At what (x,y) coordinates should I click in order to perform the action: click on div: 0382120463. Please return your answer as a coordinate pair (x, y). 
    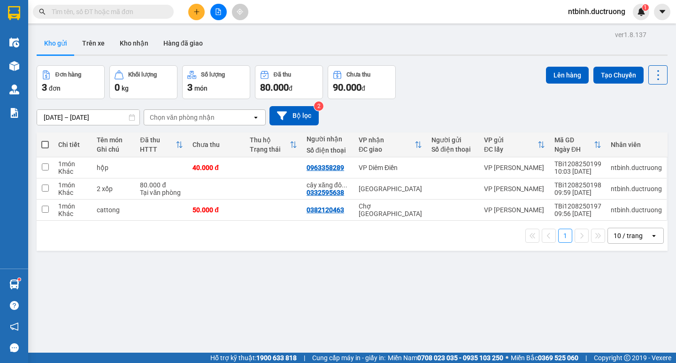
    Looking at the image, I should click on (325, 210).